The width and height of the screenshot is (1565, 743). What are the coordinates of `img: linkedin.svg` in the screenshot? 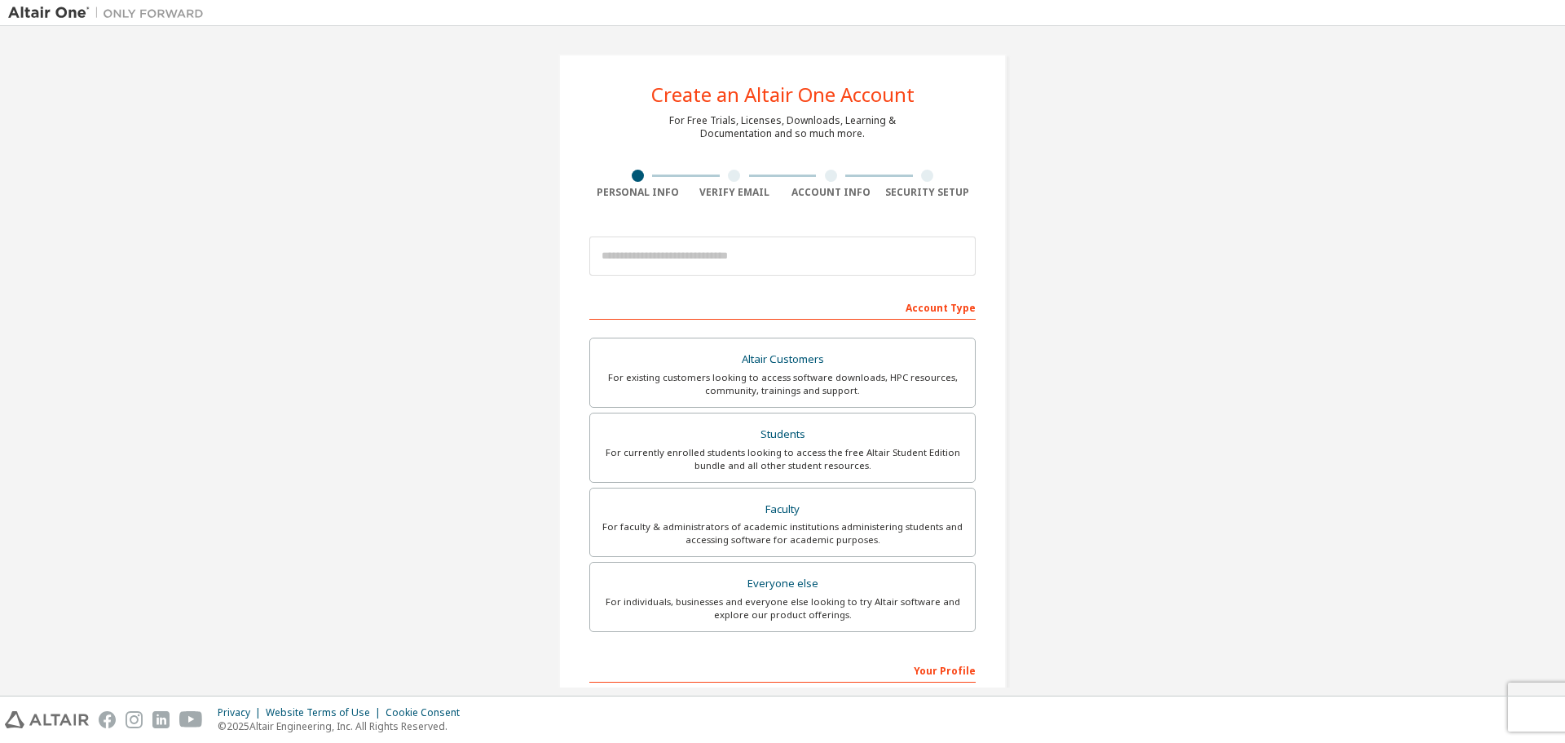 It's located at (161, 719).